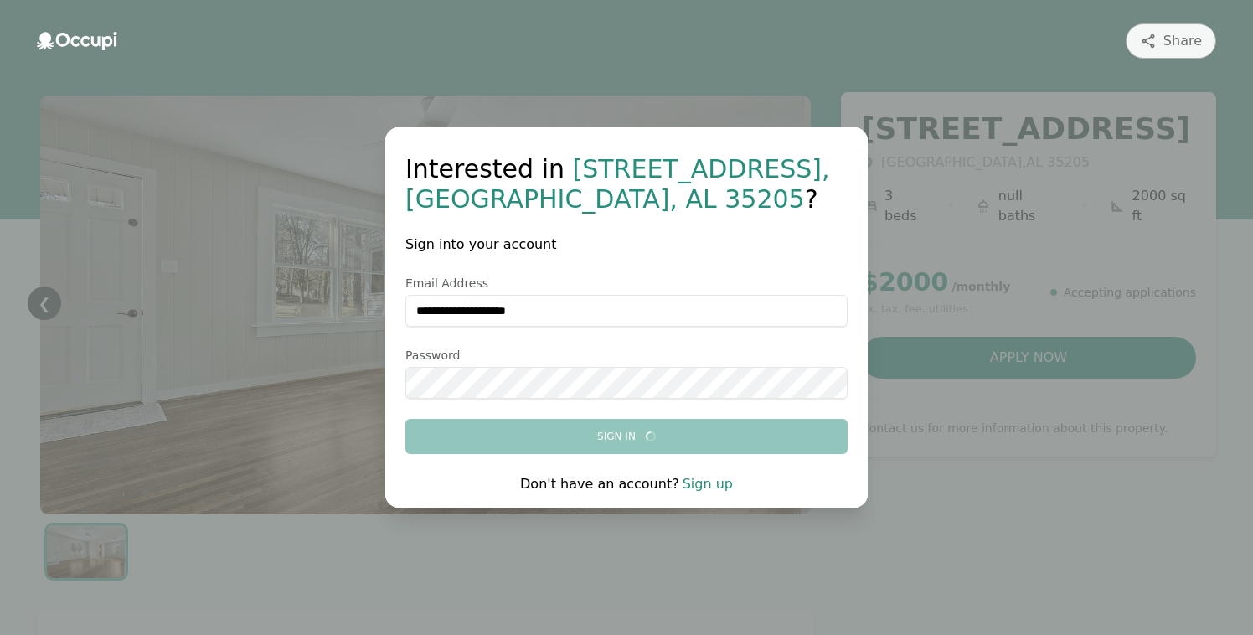 The image size is (1253, 635). I want to click on a: Sign up, so click(708, 483).